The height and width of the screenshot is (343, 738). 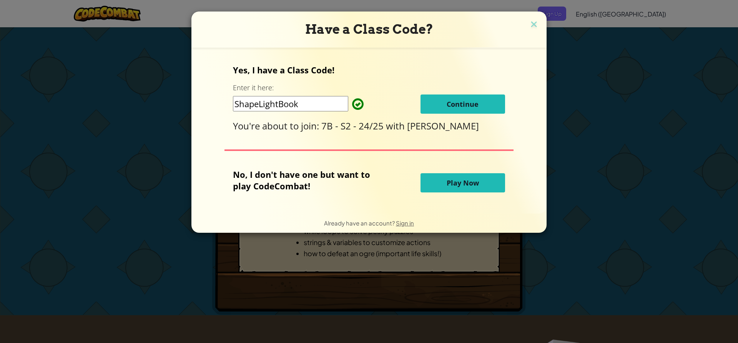 I want to click on p: No, I don't have one but want to play CodeCombat!, so click(x=307, y=180).